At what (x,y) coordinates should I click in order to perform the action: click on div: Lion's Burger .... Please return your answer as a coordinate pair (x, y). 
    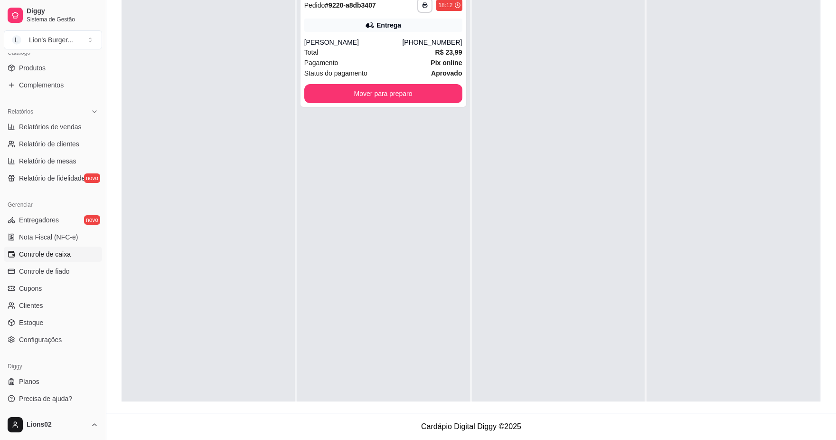
    Looking at the image, I should click on (51, 40).